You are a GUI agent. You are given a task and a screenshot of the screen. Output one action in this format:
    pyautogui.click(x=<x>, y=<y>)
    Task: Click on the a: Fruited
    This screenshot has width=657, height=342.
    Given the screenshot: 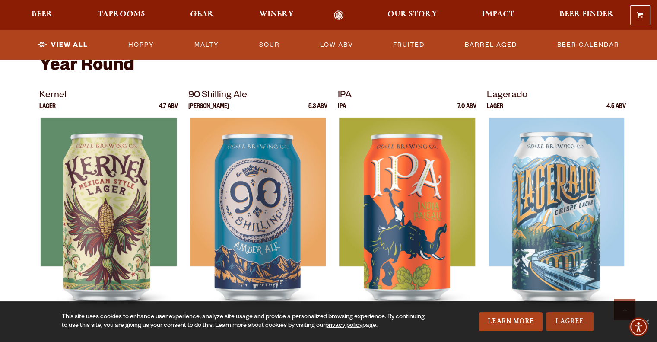 What is the action you would take?
    pyautogui.click(x=408, y=45)
    